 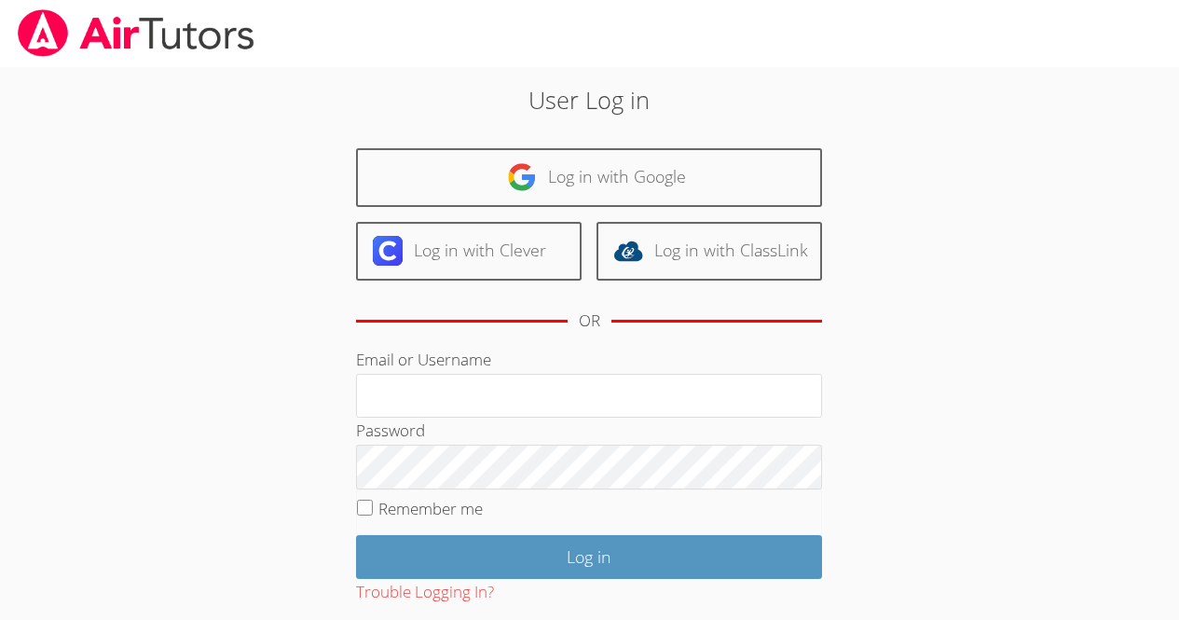 I want to click on img: clever-logo-6eab21bc6e7a338710f1a6ff85c0baf02591cd810cc4098c63d3a4b26e2feb20.svg, so click(x=388, y=251).